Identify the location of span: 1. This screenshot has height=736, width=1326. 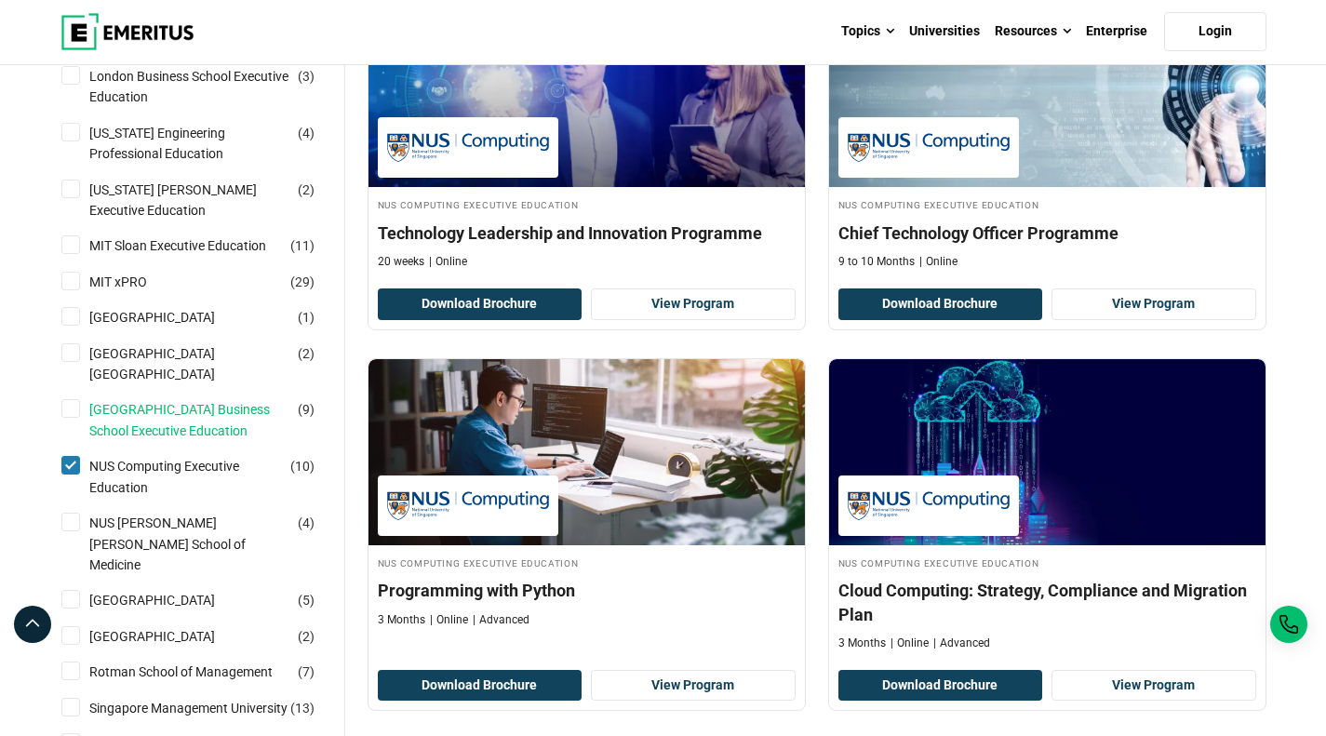
(306, 317).